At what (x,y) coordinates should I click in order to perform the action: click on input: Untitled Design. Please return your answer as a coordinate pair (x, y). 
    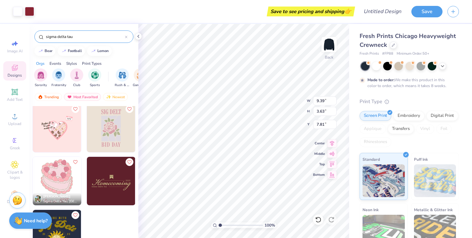
    Looking at the image, I should click on (382, 11).